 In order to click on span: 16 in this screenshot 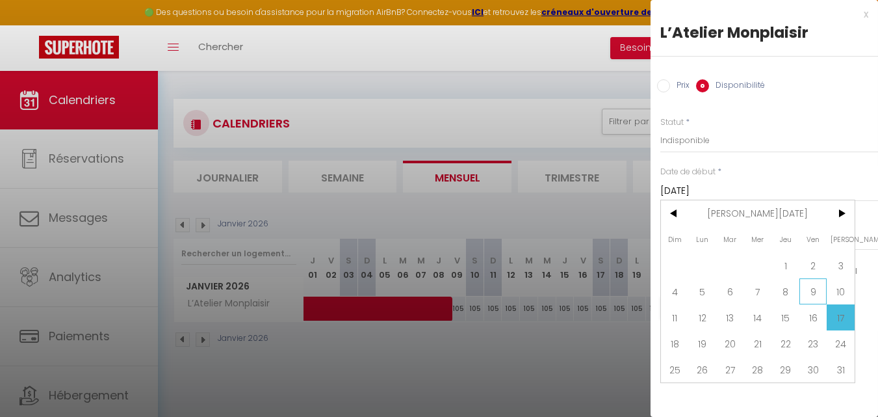, I will do `click(813, 317)`.